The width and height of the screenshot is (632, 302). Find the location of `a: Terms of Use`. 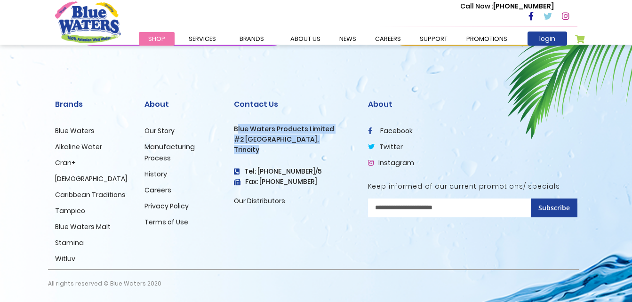

a: Terms of Use is located at coordinates (166, 222).